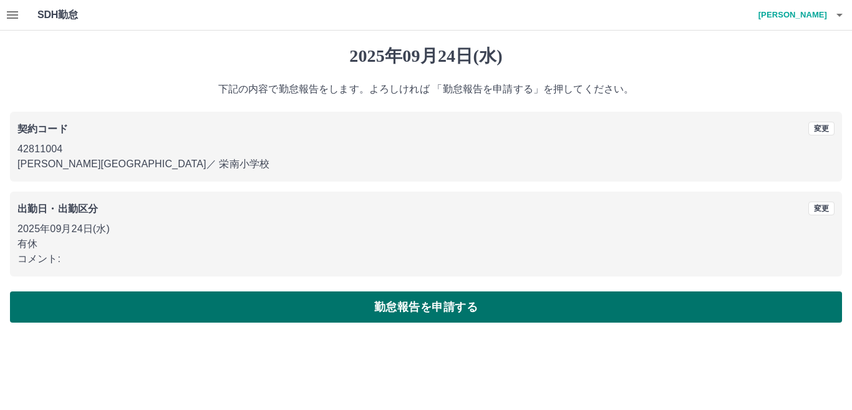 Image resolution: width=852 pixels, height=410 pixels. What do you see at coordinates (426, 89) in the screenshot?
I see `p: 下記の内容で勤怠報告をします。よろしければ 「勤怠報告を申請する」を押してください。` at bounding box center [426, 89].